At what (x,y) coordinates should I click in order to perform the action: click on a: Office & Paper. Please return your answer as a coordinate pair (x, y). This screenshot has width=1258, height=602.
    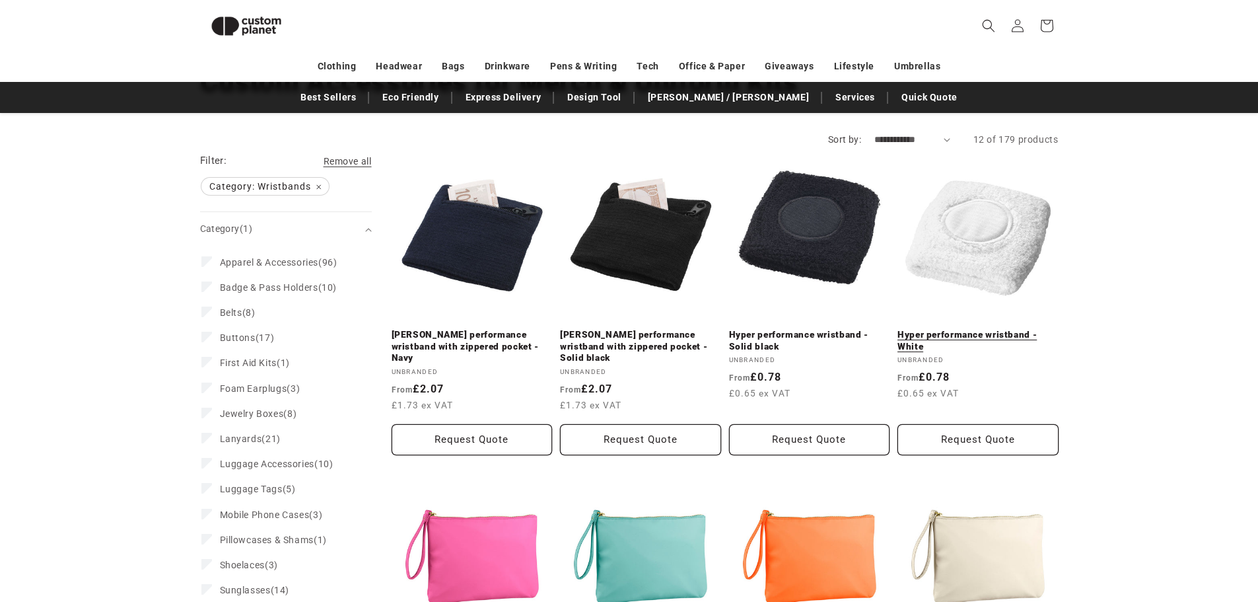
    Looking at the image, I should click on (712, 66).